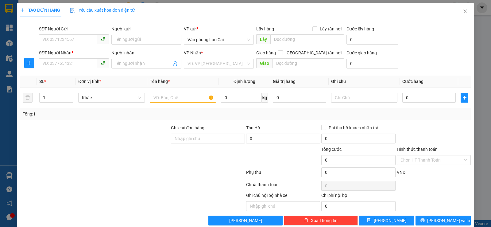 This screenshot has width=491, height=227. I want to click on span: Giao, so click(264, 63).